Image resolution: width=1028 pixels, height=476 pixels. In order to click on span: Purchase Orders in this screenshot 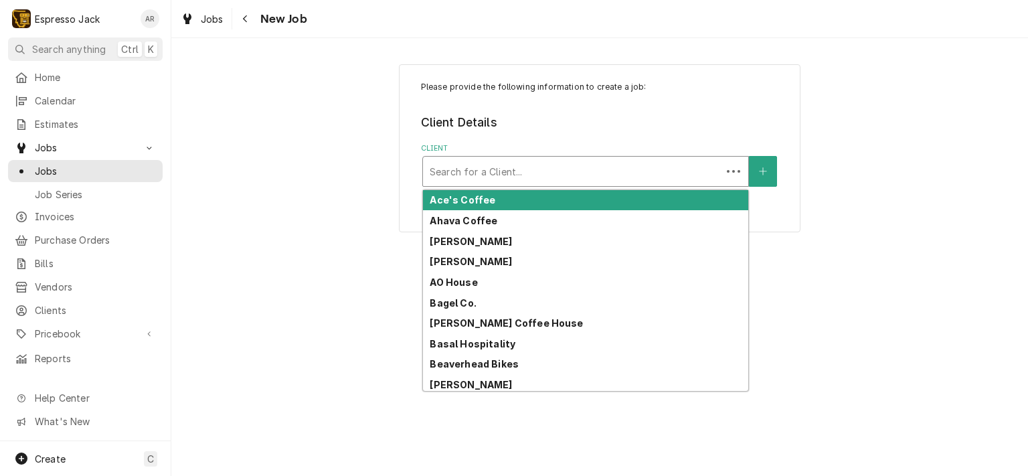, I will do `click(95, 240)`.